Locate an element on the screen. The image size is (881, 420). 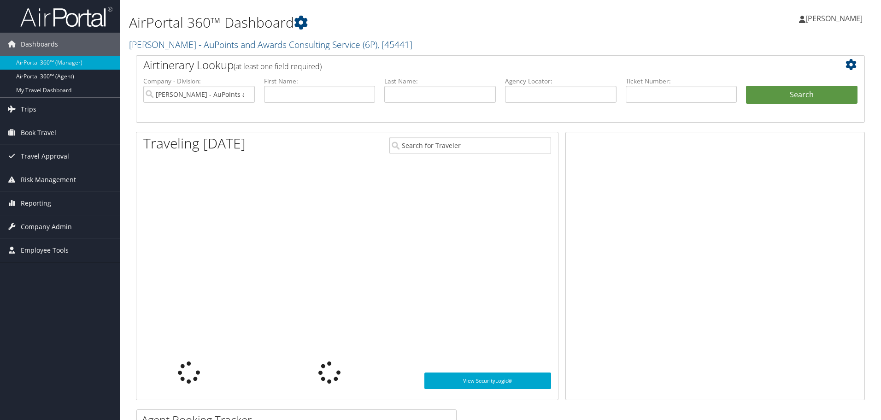
input: Search for Traveler is located at coordinates (470, 145).